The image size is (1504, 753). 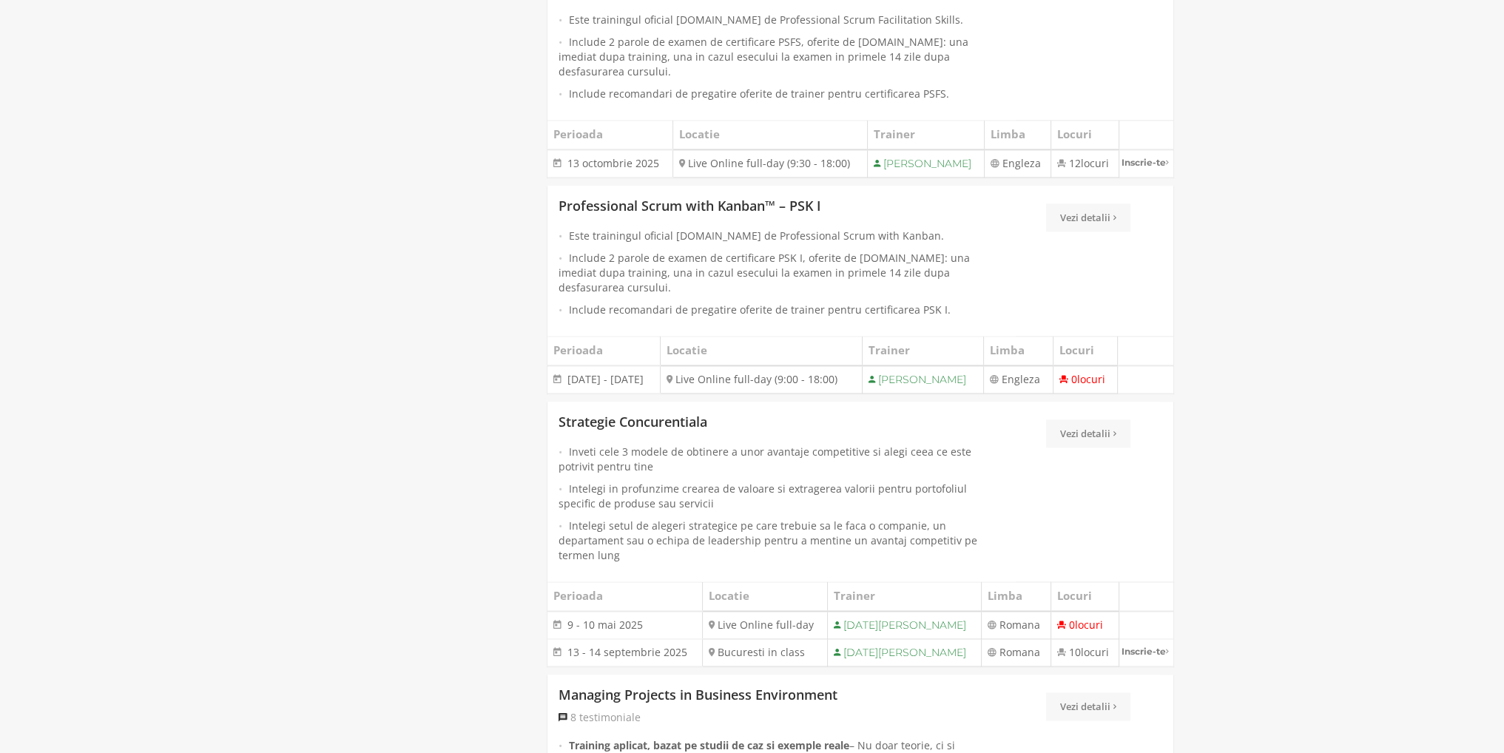 I want to click on li: Inveti cele 3 modele de obtinere a unor avantaje competitive si alegi ceea ce este potrivit pentr..., so click(x=782, y=459).